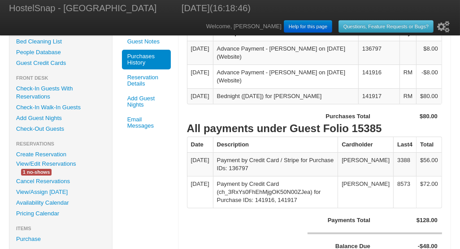  What do you see at coordinates (379, 76) in the screenshot?
I see `td: 141916` at bounding box center [379, 76].